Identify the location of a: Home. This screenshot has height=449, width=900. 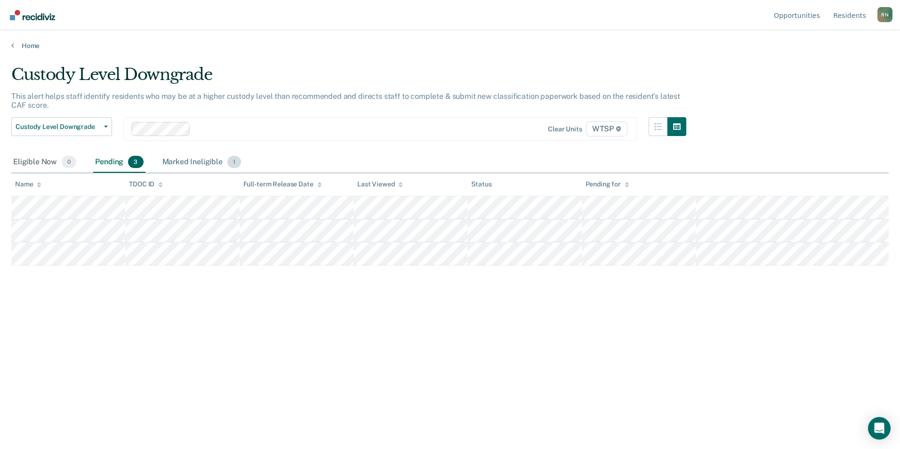
(450, 46).